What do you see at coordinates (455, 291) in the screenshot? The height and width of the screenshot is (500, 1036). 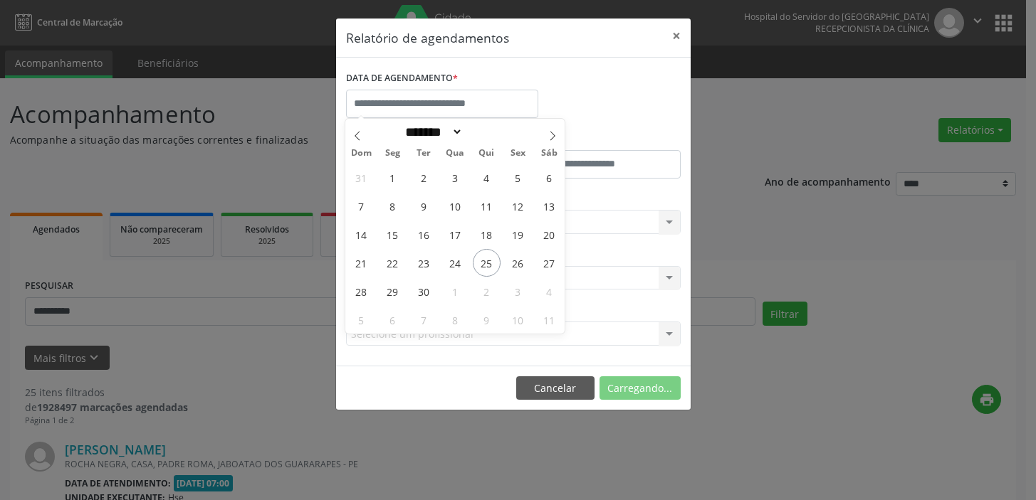 I see `span: Outubro 1, 2025` at bounding box center [455, 291].